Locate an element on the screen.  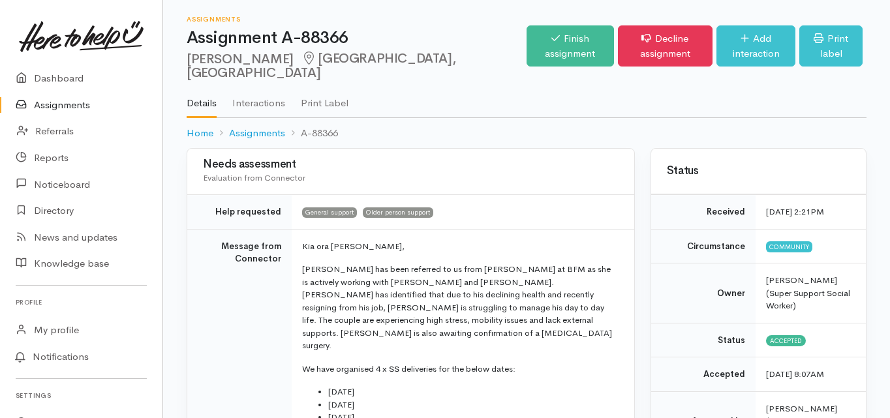
h6: Settings is located at coordinates (81, 395).